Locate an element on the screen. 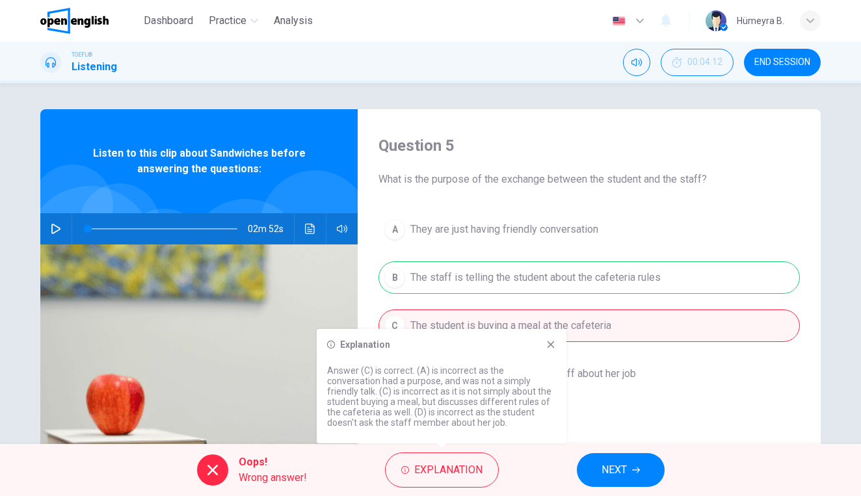  span: Explanation is located at coordinates (448, 470).